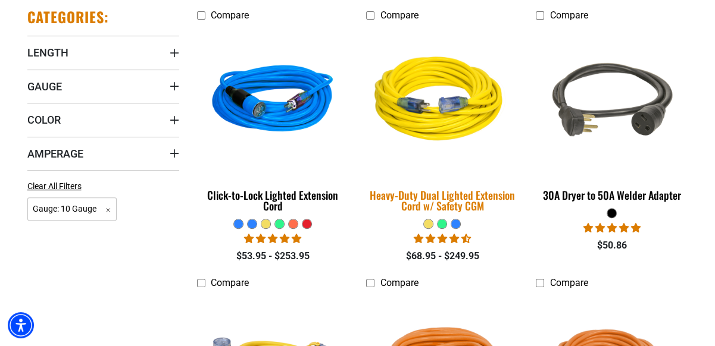  Describe the element at coordinates (48, 52) in the screenshot. I see `span: Length` at that location.